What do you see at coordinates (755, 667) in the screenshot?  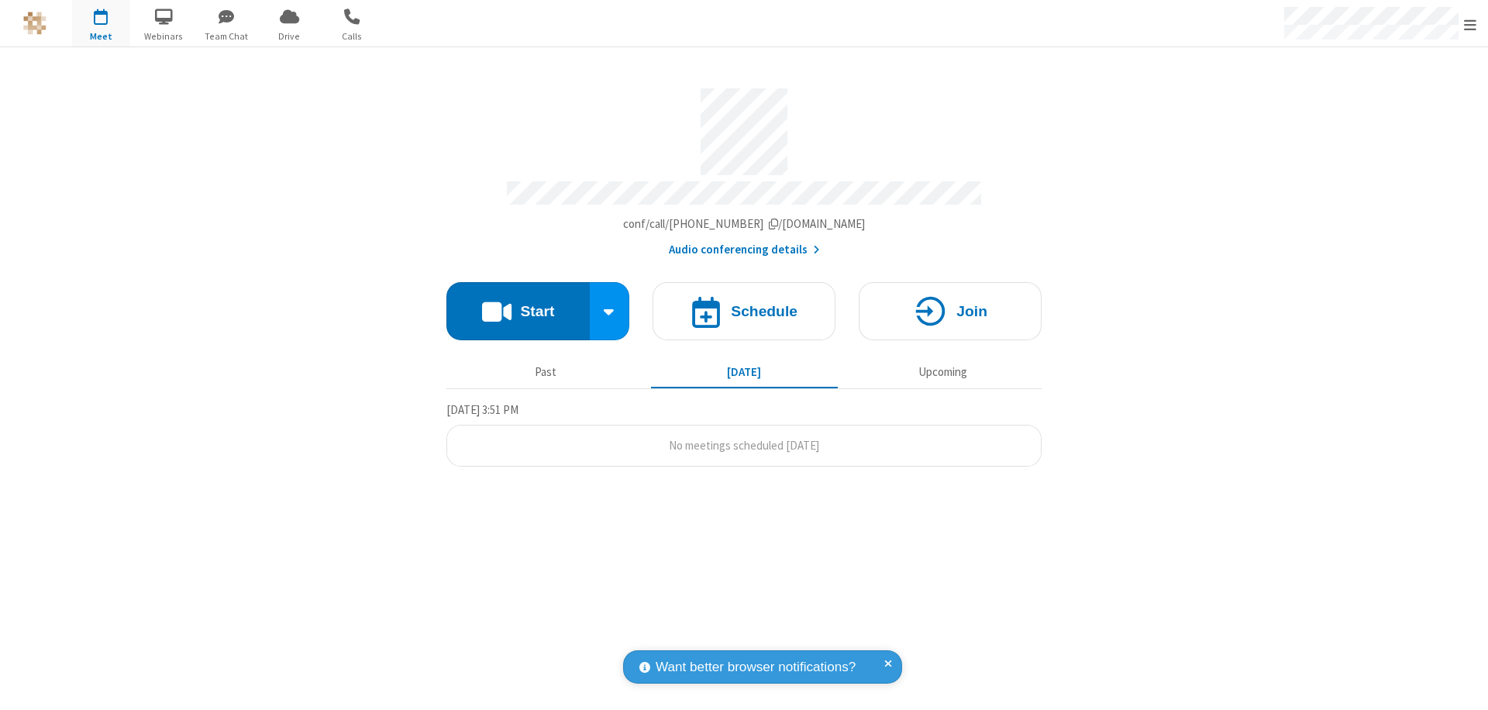 I see `span: Want better browser notifications?` at bounding box center [755, 667].